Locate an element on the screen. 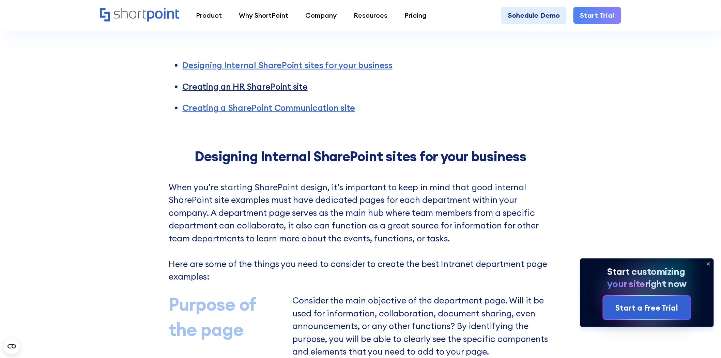  a: Designing Internal SharePoint sites for your business is located at coordinates (288, 65).